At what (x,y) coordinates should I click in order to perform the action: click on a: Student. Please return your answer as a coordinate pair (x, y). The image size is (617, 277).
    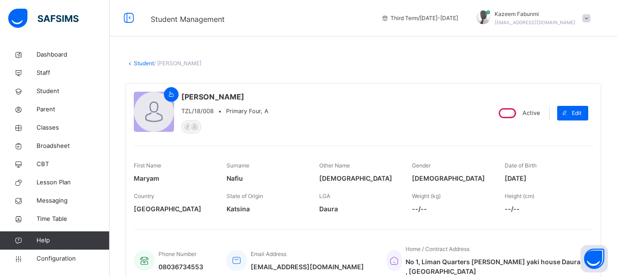
    Looking at the image, I should click on (144, 63).